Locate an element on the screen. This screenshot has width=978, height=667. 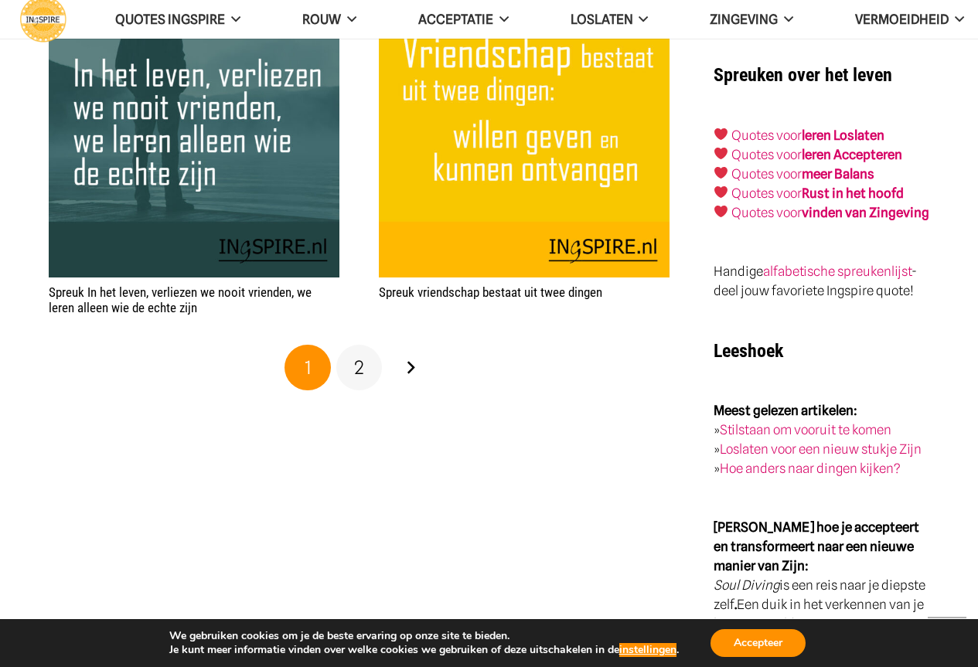
strong: Spreuken over het leven is located at coordinates (803, 75).